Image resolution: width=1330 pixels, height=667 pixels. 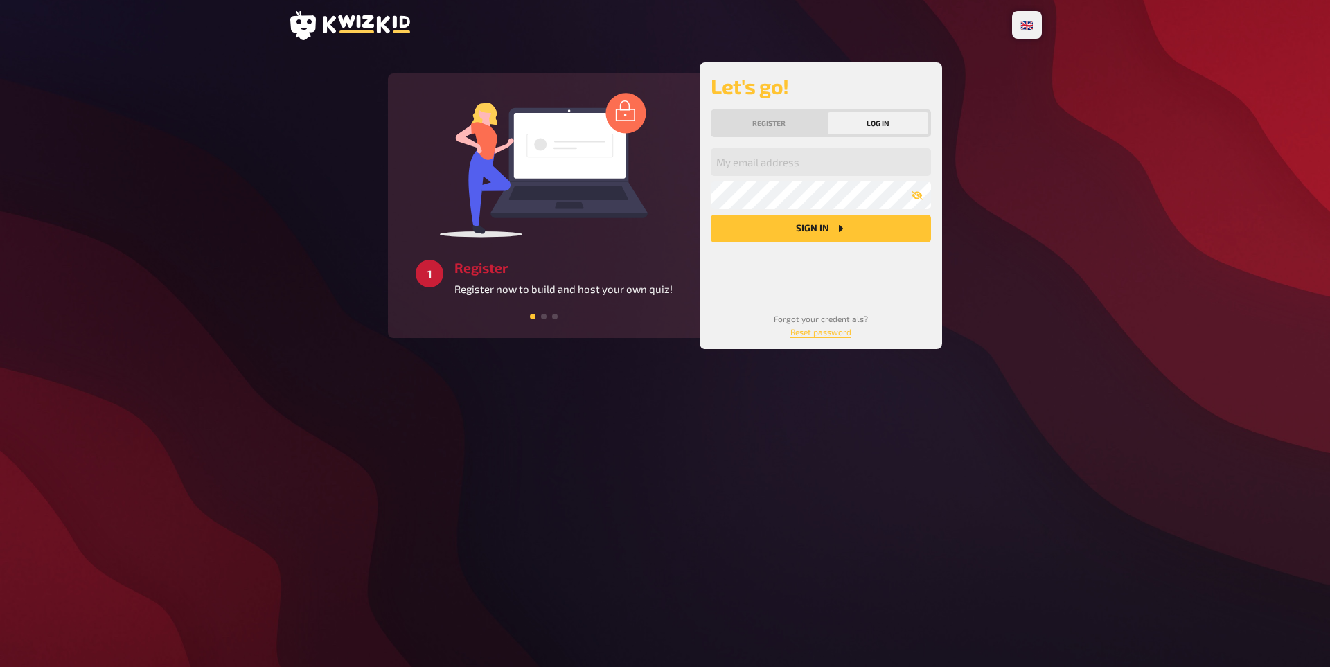 What do you see at coordinates (878, 123) in the screenshot?
I see `a: Log in` at bounding box center [878, 123].